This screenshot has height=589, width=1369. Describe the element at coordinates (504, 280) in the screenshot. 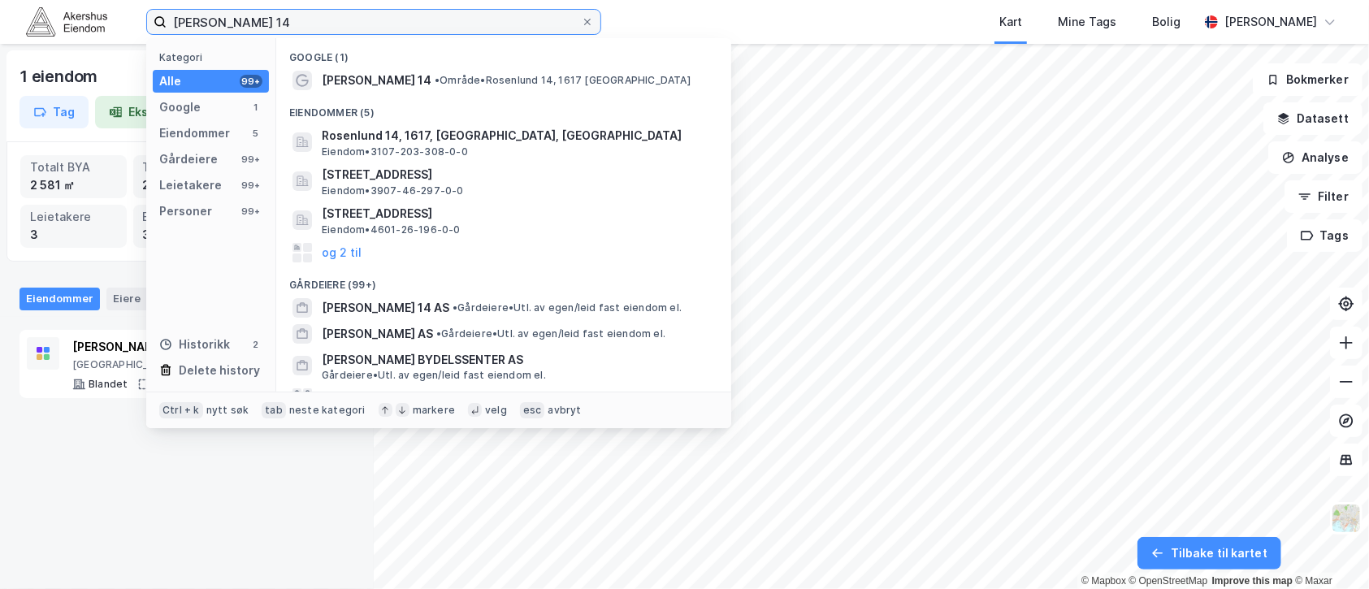

I see `div: Gårdeiere (99+)` at that location.